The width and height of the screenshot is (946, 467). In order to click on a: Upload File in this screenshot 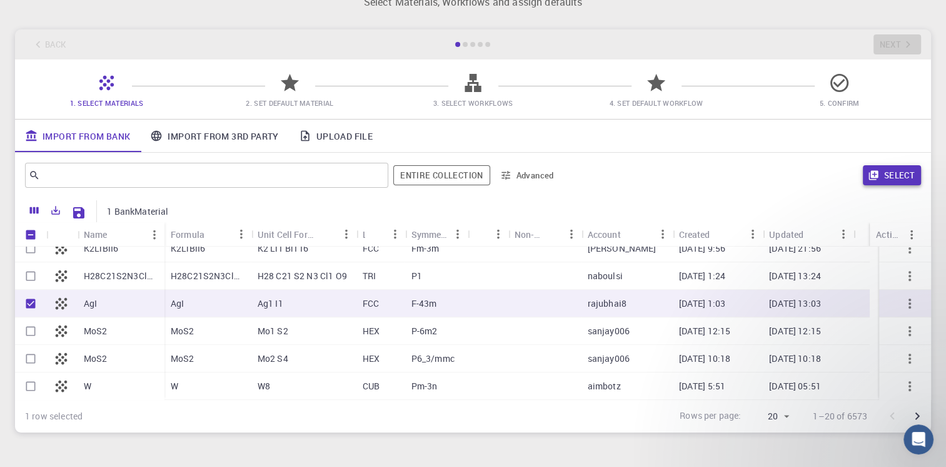, I will do `click(336, 136)`.